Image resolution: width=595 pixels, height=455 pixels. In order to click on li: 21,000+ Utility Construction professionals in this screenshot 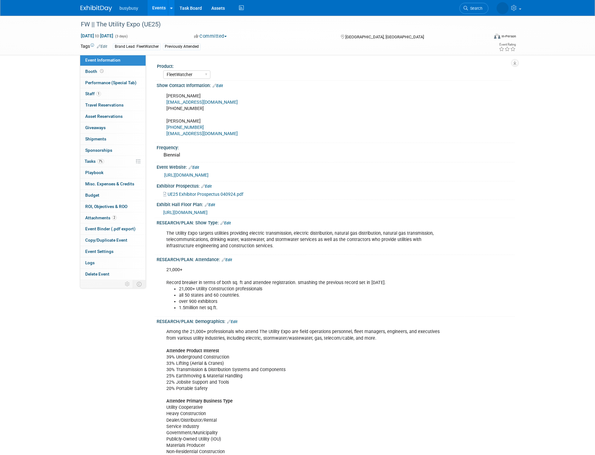, I will do `click(310, 289)`.